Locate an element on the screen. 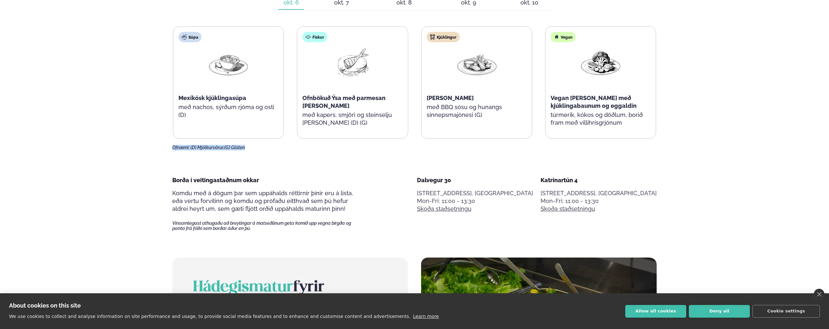  img: Soup.png is located at coordinates (228, 62).